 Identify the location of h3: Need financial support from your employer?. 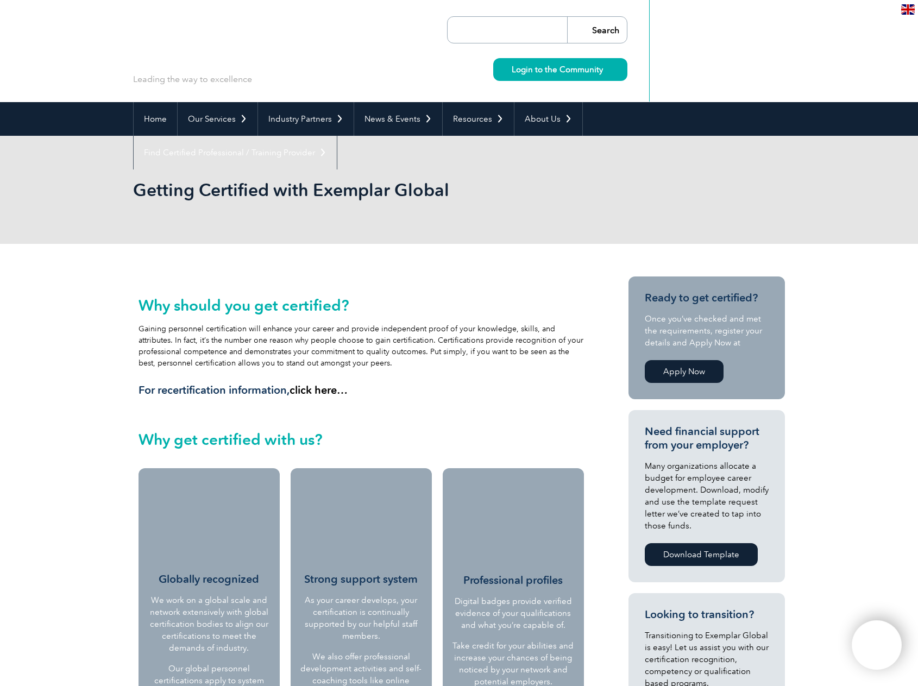
(707, 438).